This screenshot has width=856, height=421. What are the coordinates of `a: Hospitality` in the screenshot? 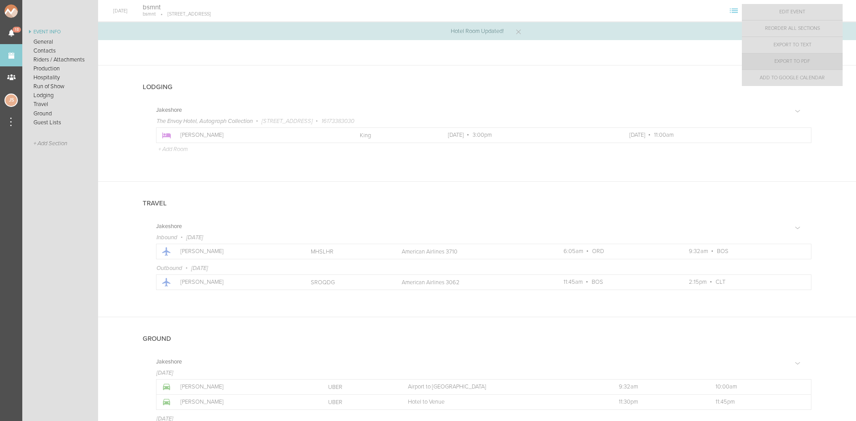 It's located at (60, 78).